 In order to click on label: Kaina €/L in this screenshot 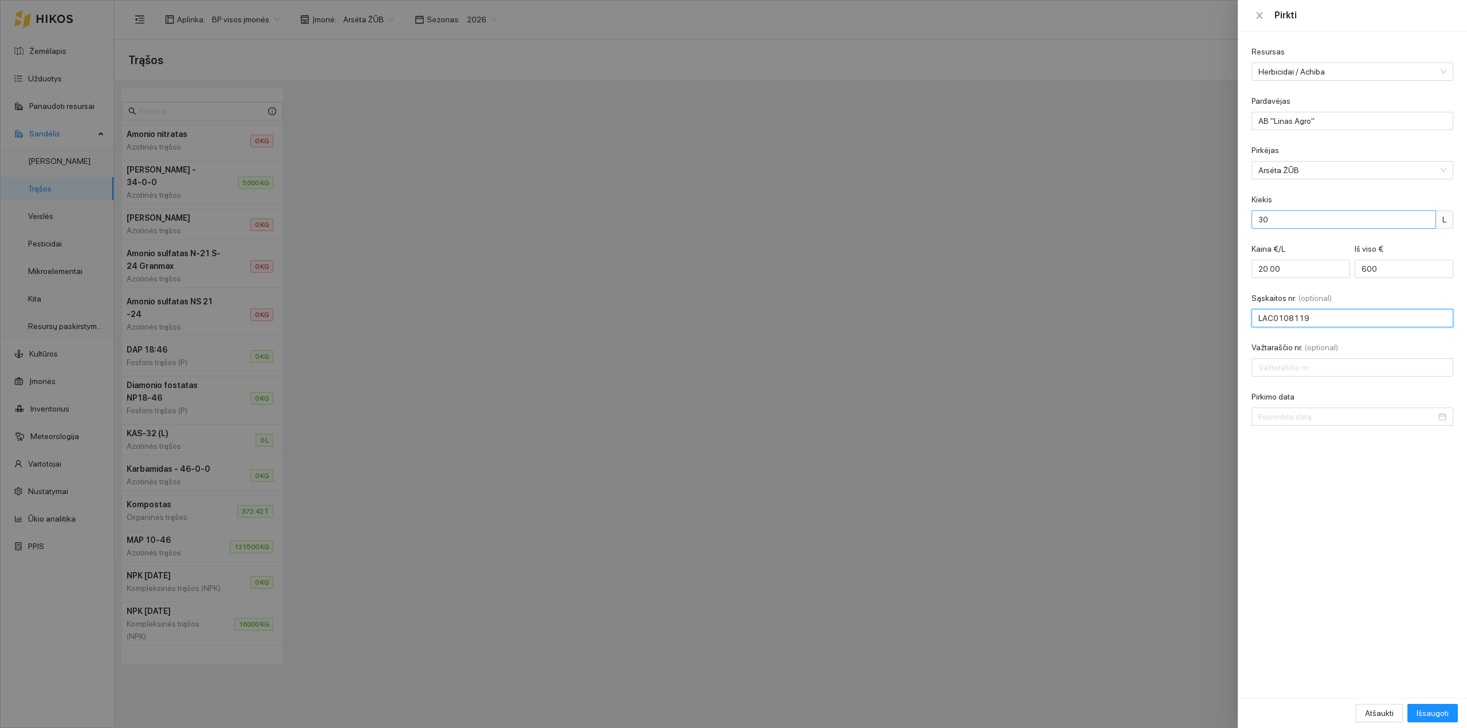, I will do `click(1268, 249)`.